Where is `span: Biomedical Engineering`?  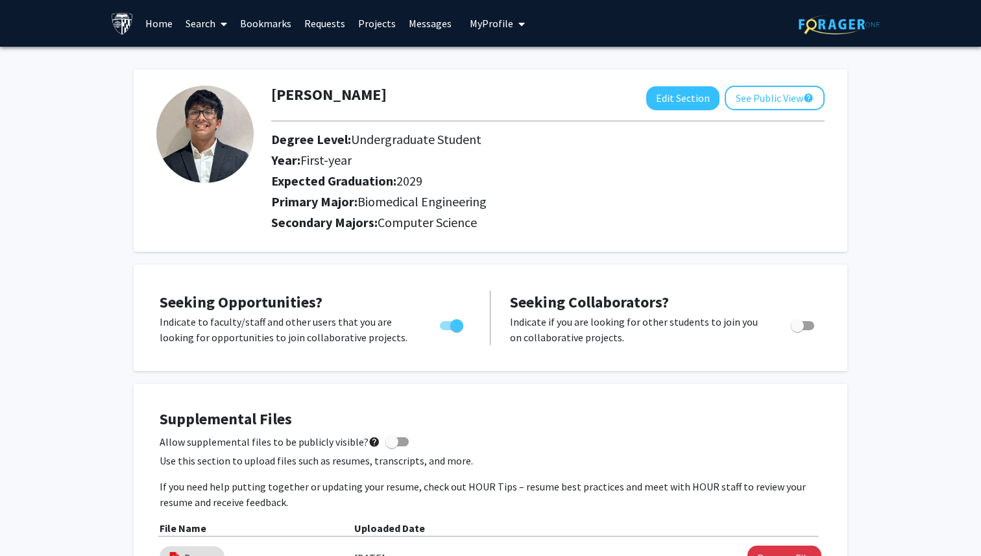 span: Biomedical Engineering is located at coordinates (422, 201).